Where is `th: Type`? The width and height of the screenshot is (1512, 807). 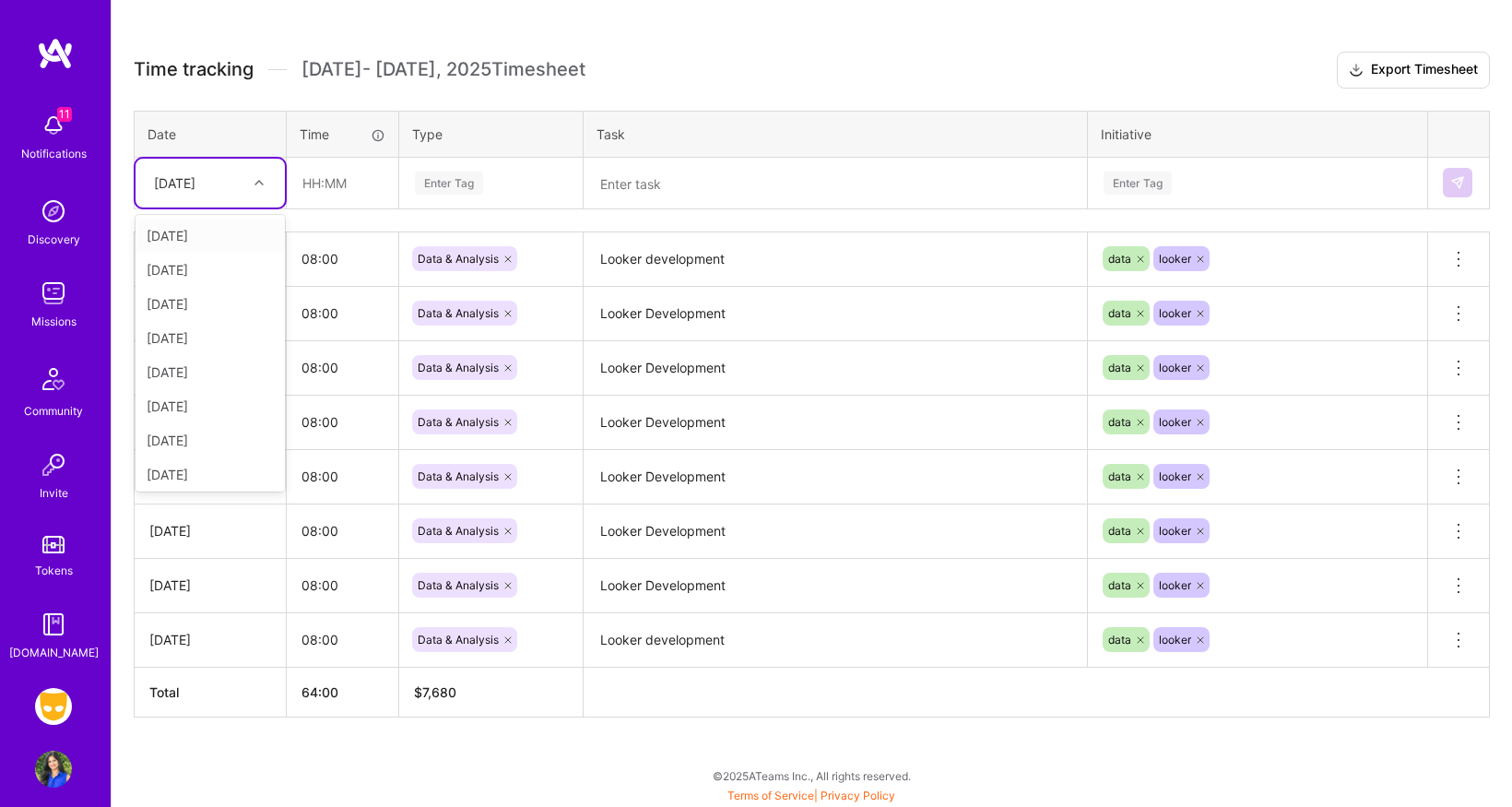 th: Type is located at coordinates (491, 133).